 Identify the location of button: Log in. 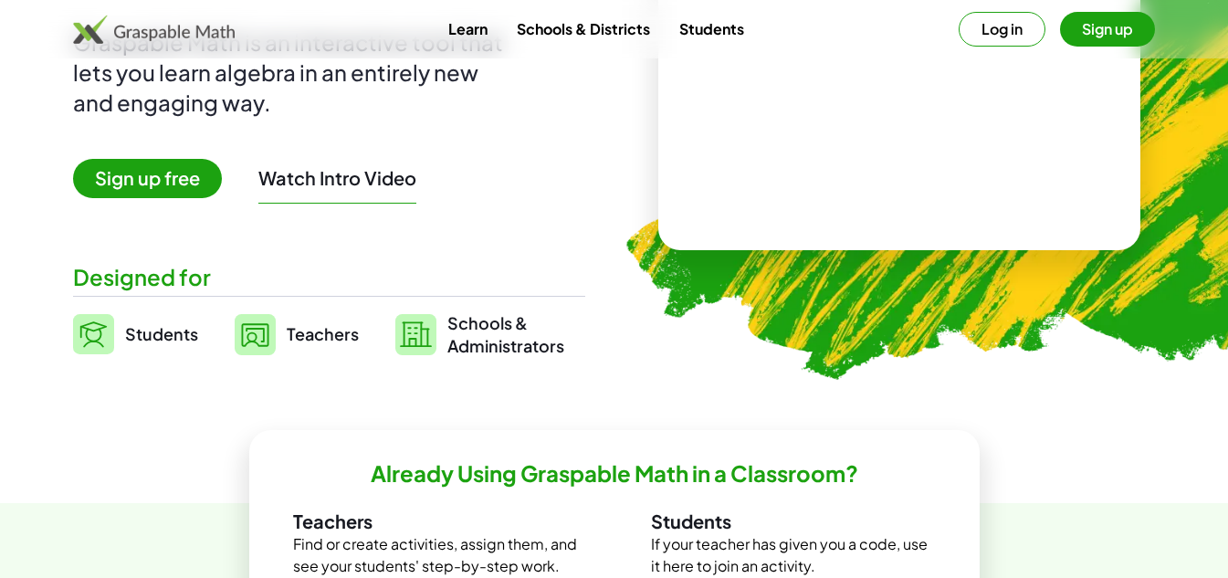
(1001, 29).